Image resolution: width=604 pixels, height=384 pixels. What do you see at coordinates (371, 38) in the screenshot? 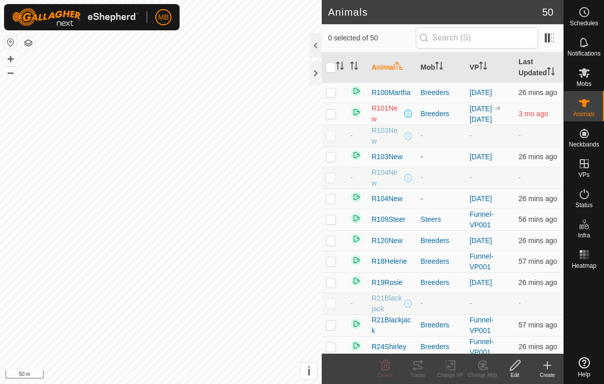
I see `span: 0 selected of 50` at bounding box center [371, 38].